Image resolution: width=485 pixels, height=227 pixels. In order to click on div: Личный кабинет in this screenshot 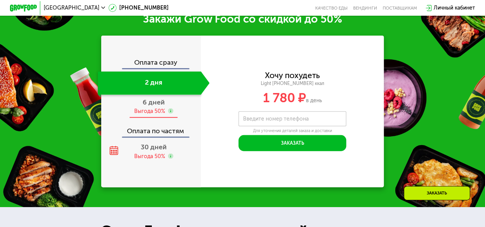, I will do `click(454, 8)`.